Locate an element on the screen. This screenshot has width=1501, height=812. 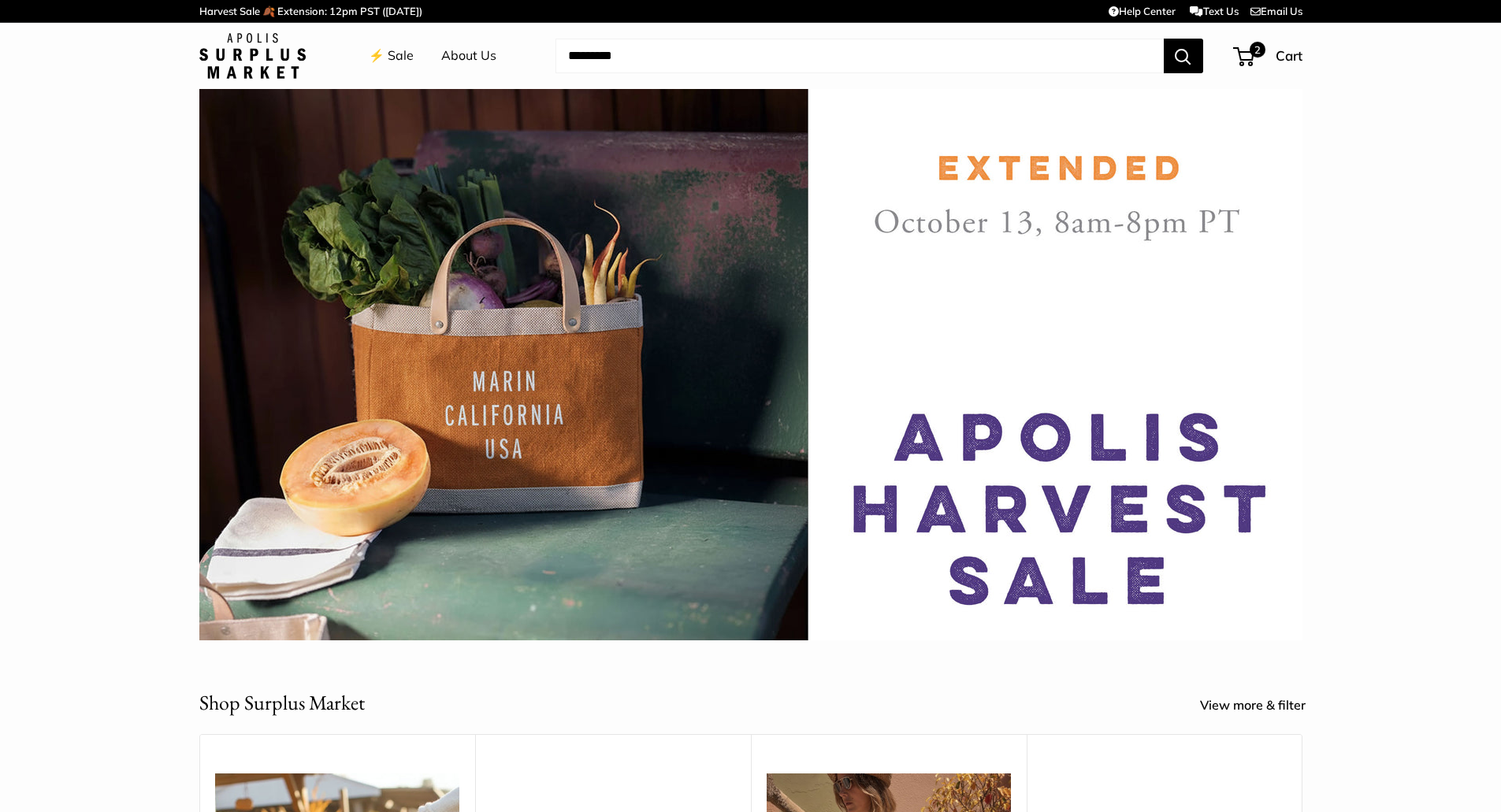
a: Email Us is located at coordinates (1277, 11).